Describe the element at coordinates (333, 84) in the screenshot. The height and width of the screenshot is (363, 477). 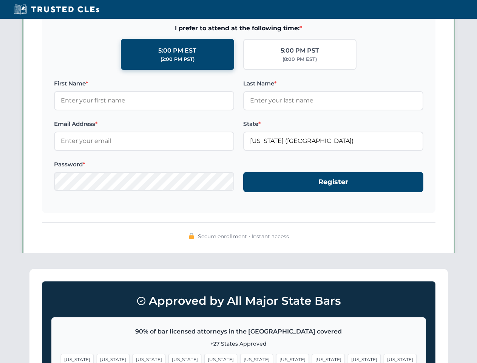
I see `label: Last Name` at that location.